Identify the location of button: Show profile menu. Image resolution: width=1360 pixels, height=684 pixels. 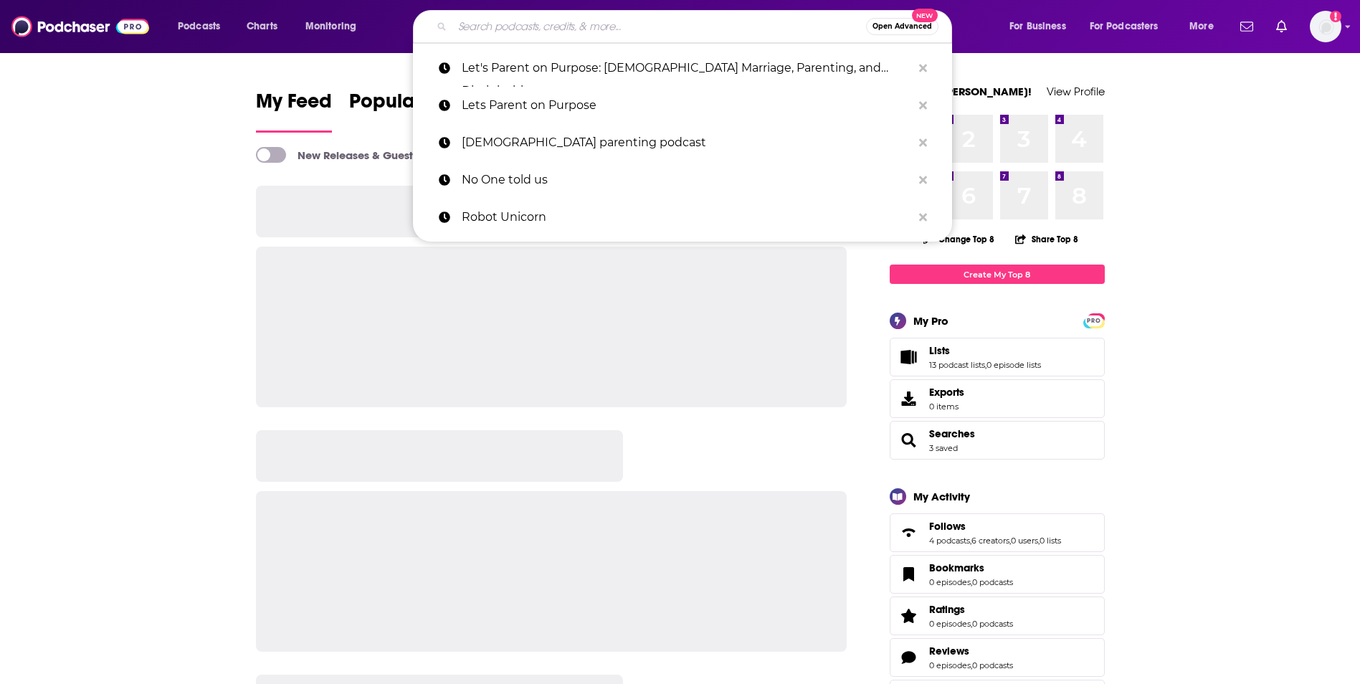
(1326, 27).